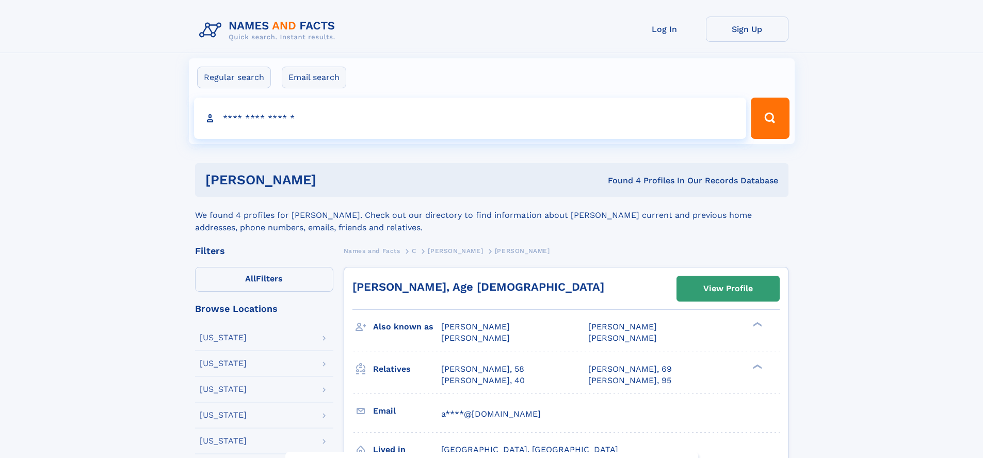 Image resolution: width=983 pixels, height=458 pixels. I want to click on div: Found 4 Profiles In Our Records Database, so click(620, 181).